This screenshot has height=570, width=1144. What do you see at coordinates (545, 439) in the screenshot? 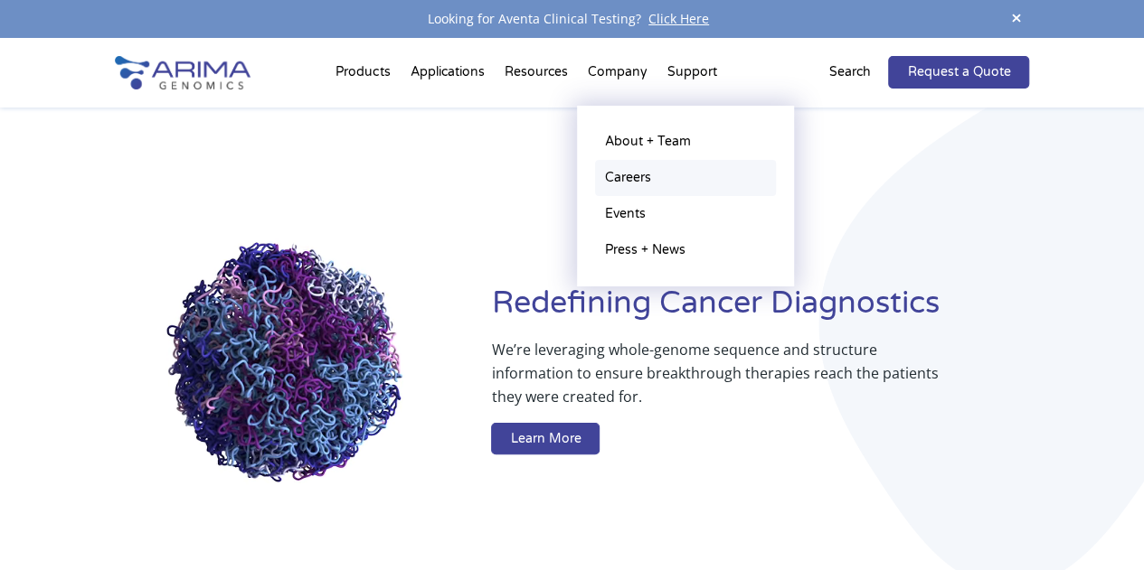
I see `a: Learn More` at bounding box center [545, 439].